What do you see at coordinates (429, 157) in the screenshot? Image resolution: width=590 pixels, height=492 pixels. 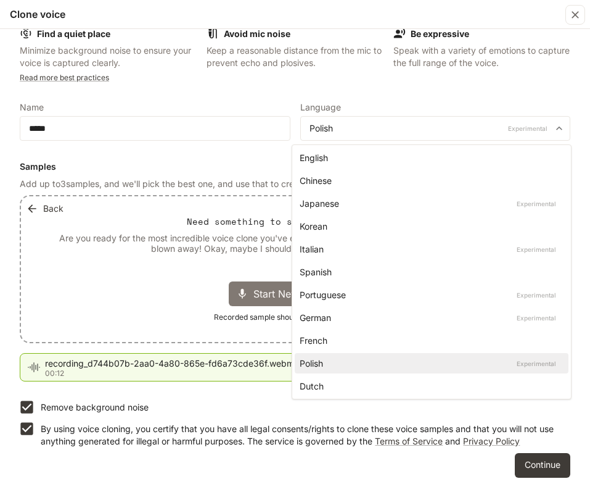 I see `div: English` at bounding box center [429, 157].